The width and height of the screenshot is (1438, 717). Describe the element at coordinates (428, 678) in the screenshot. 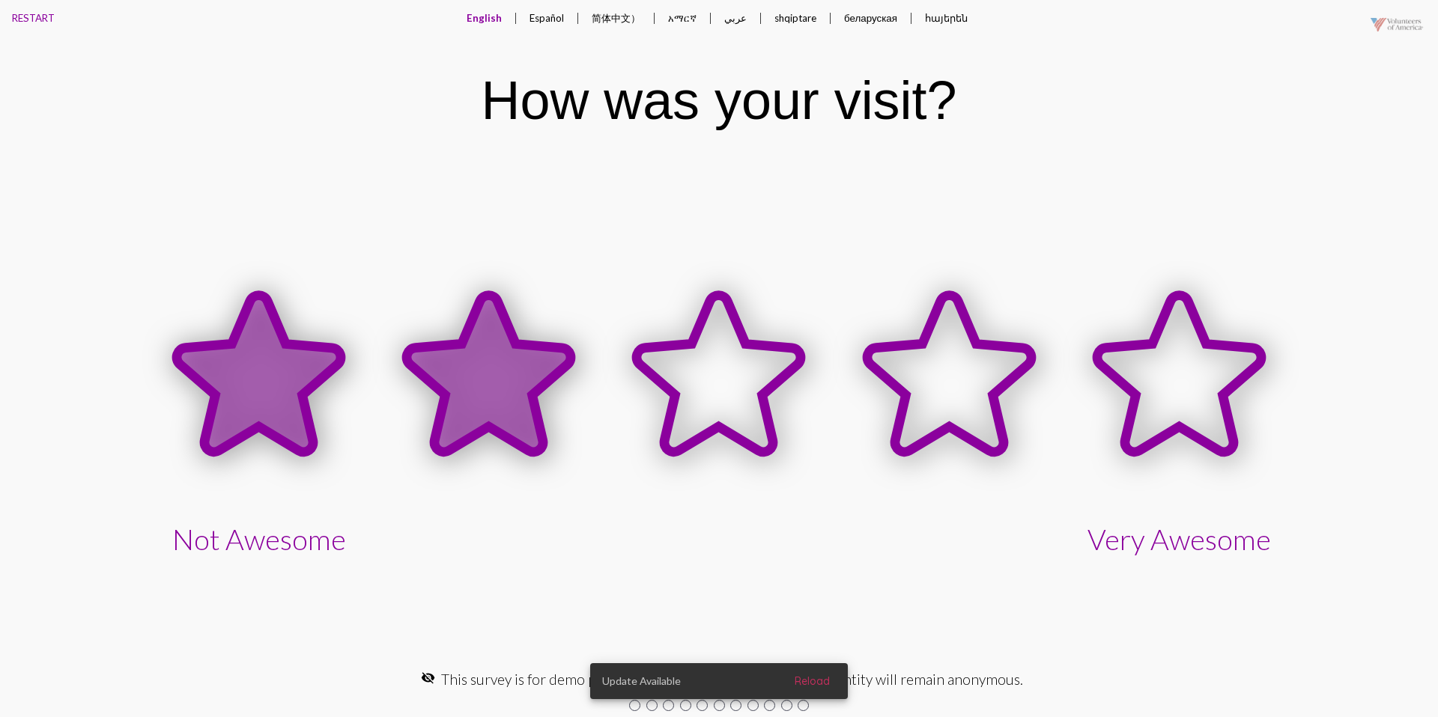

I see `mat-icon: visibility_off` at that location.